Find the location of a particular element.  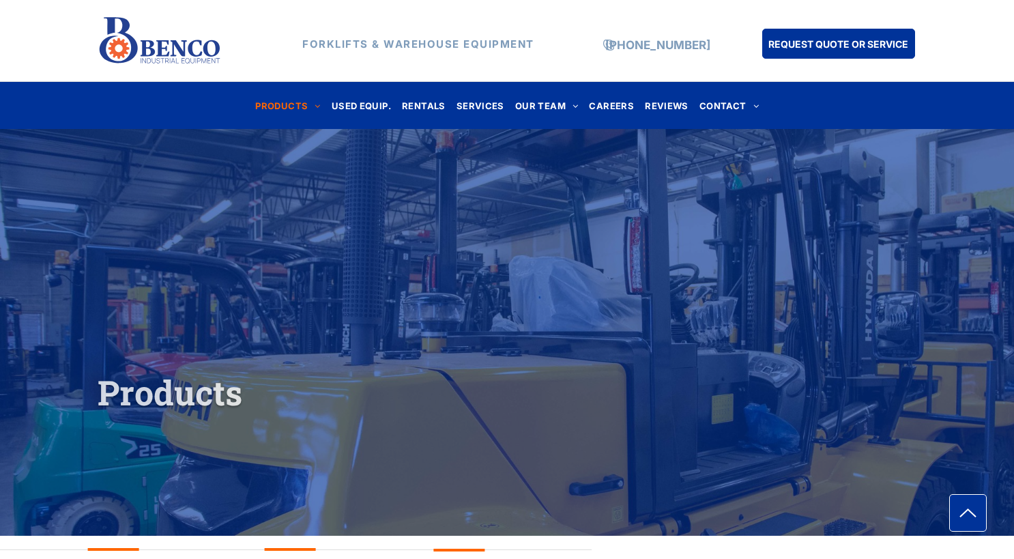

a: CONTACT is located at coordinates (729, 105).